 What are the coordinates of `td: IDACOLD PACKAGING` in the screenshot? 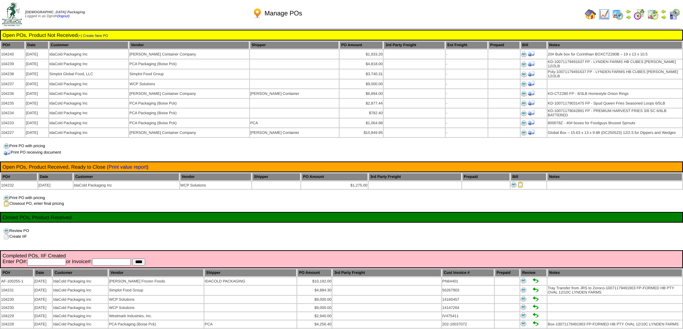 It's located at (250, 281).